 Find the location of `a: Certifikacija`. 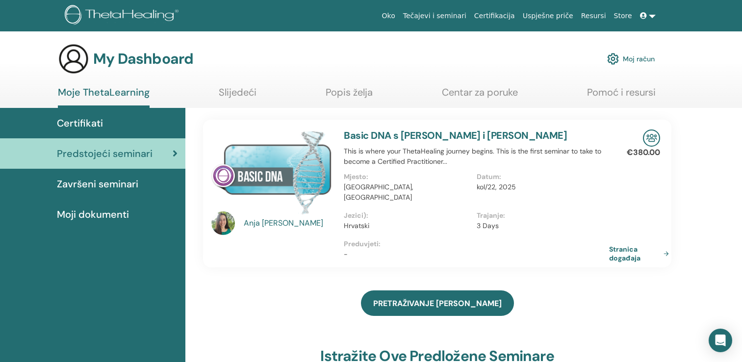

a: Certifikacija is located at coordinates (494, 16).